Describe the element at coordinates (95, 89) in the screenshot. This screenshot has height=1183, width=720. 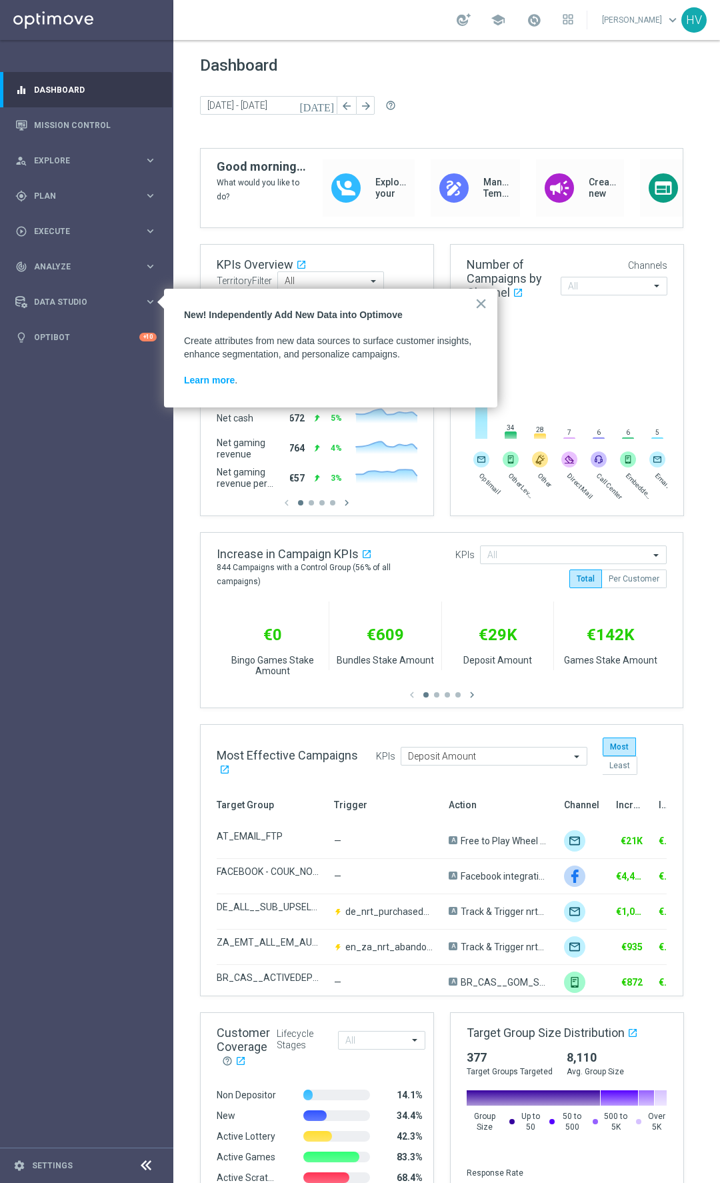
I see `a: Dashboard` at that location.